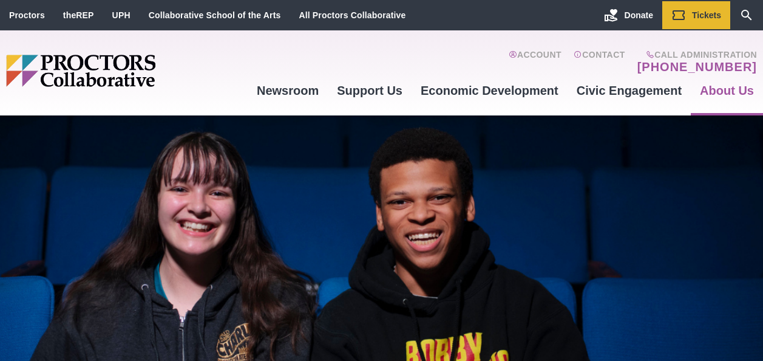 The width and height of the screenshot is (763, 361). I want to click on a: Tickets, so click(696, 15).